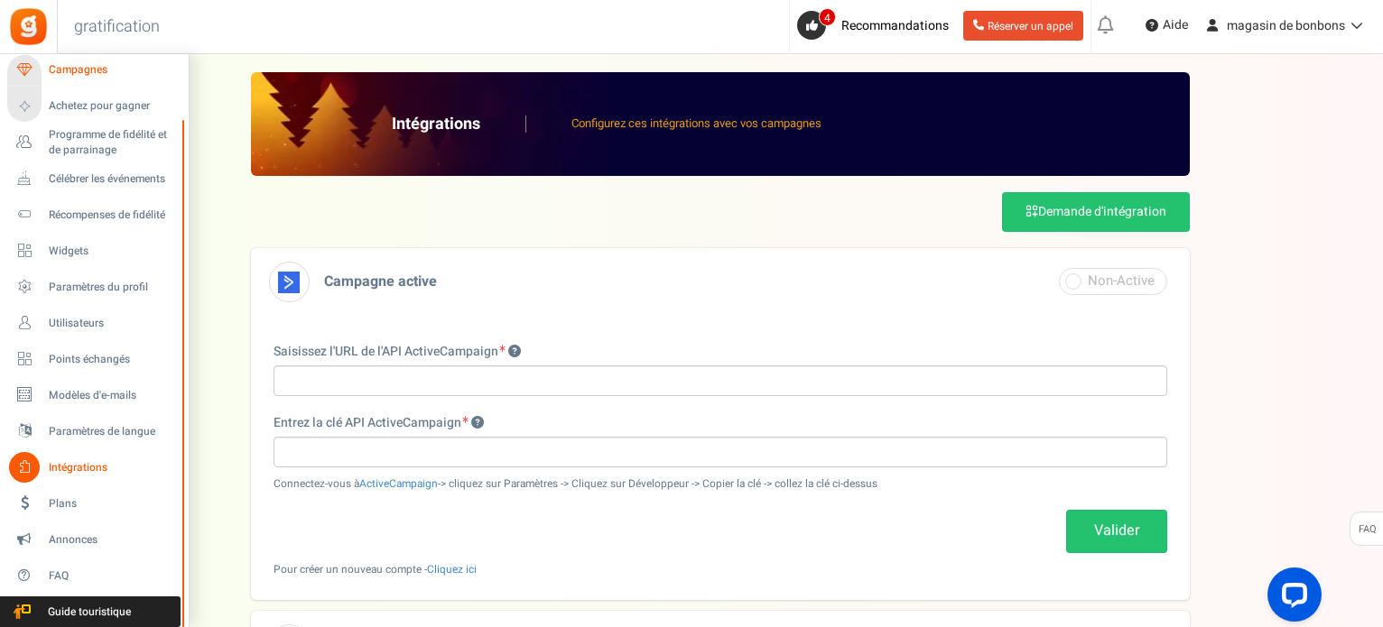  What do you see at coordinates (451, 570) in the screenshot?
I see `font: Cliquez ici` at bounding box center [451, 570].